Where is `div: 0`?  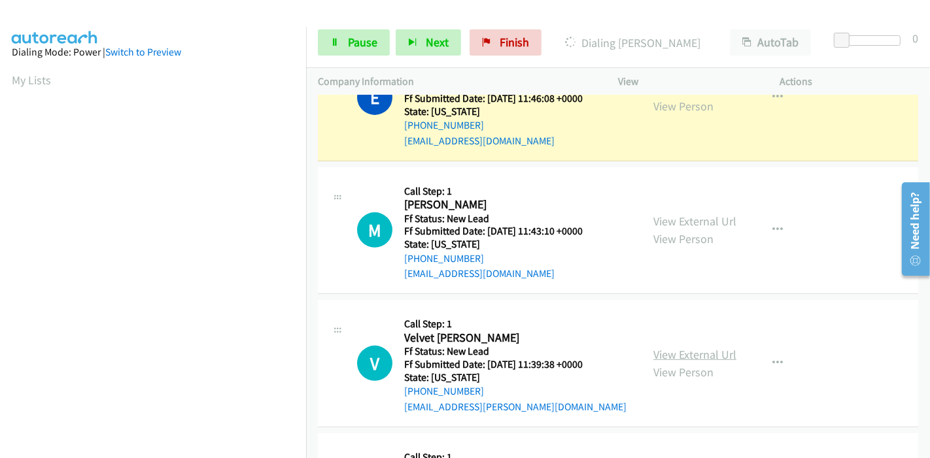
div: 0 is located at coordinates (915, 38).